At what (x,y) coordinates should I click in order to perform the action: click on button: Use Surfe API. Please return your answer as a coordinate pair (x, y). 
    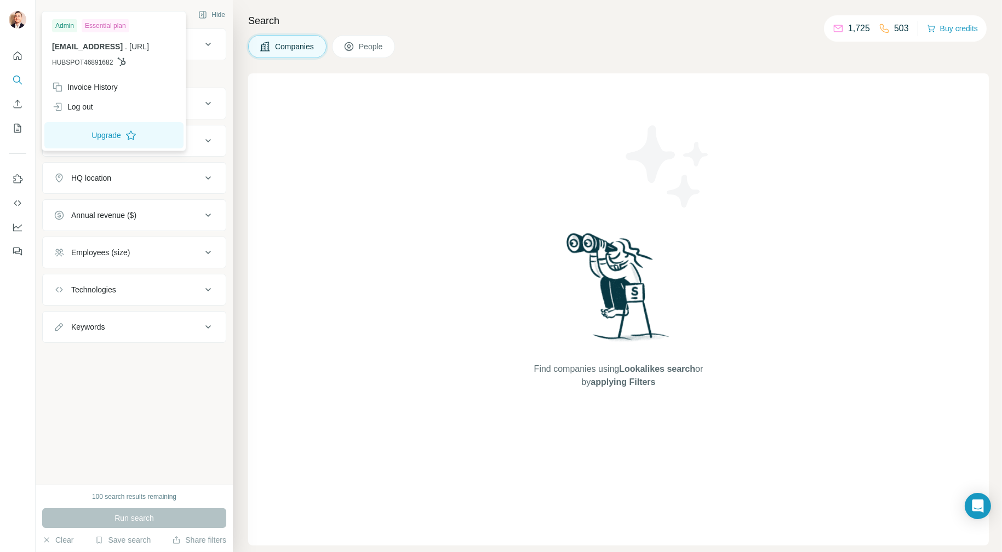
    Looking at the image, I should click on (18, 203).